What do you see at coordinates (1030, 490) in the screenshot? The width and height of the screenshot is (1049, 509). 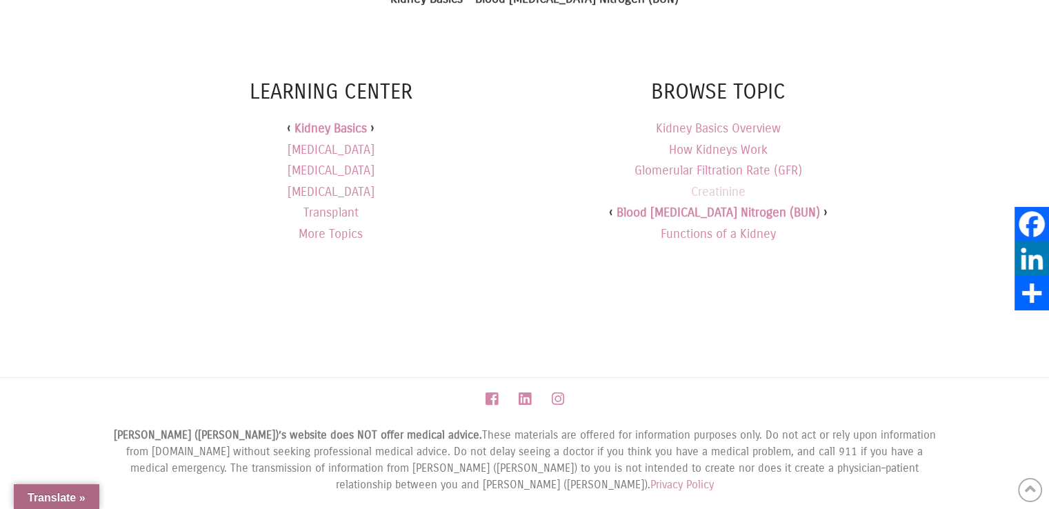 I see `a: Back to Top` at bounding box center [1030, 490].